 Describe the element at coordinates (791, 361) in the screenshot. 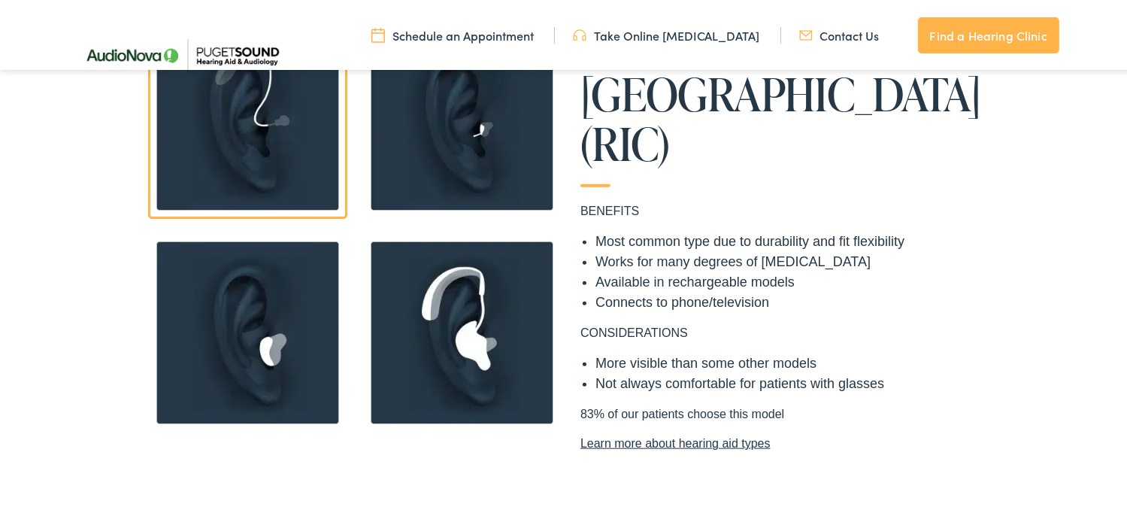

I see `li: More visible than some other models` at that location.